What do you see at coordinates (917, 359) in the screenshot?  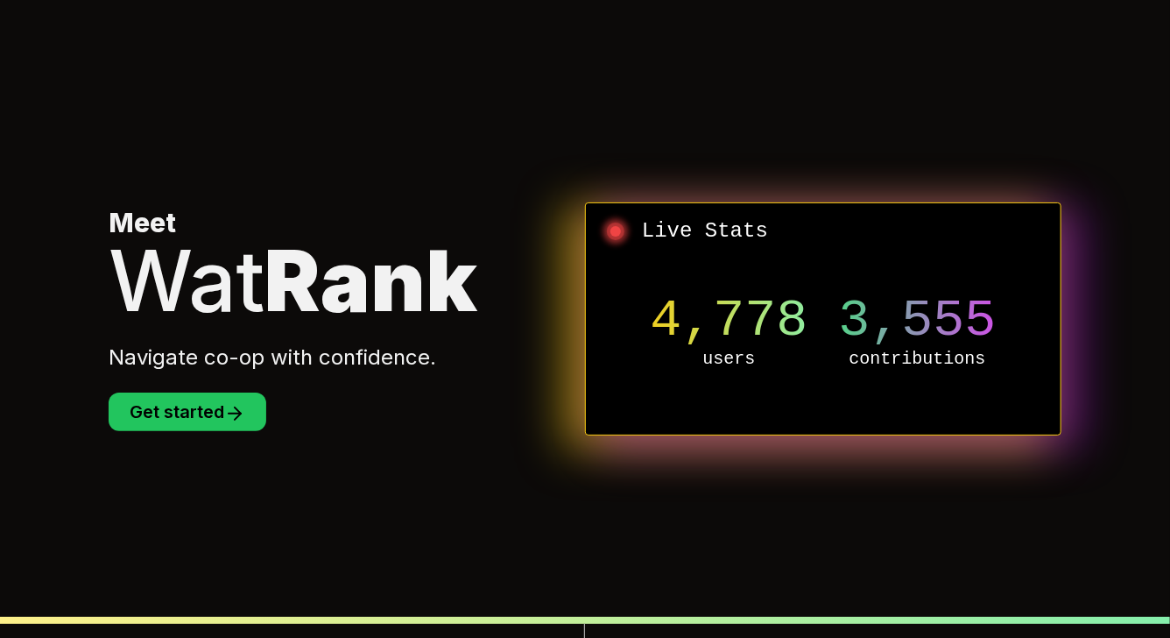 I see `p: contributions` at bounding box center [917, 359].